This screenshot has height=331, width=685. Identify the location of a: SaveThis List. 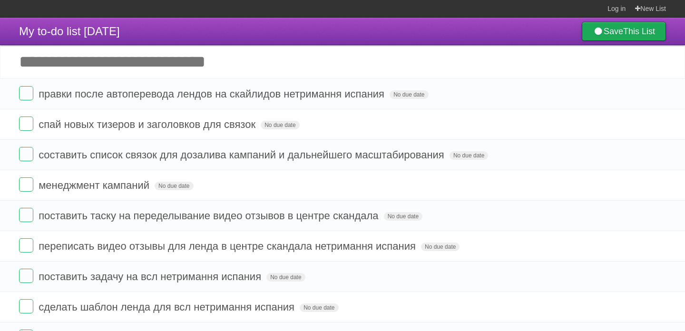
(624, 31).